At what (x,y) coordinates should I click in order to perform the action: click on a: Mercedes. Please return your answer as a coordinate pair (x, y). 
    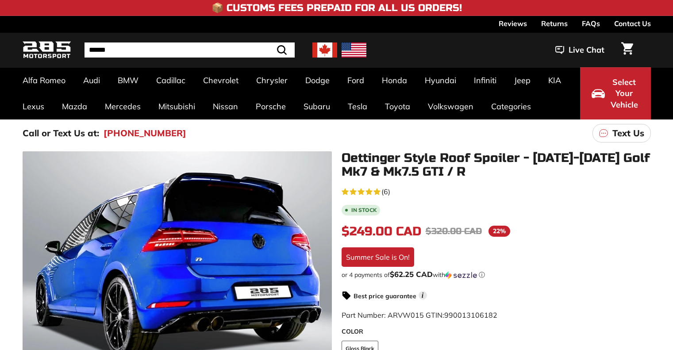
    Looking at the image, I should click on (123, 106).